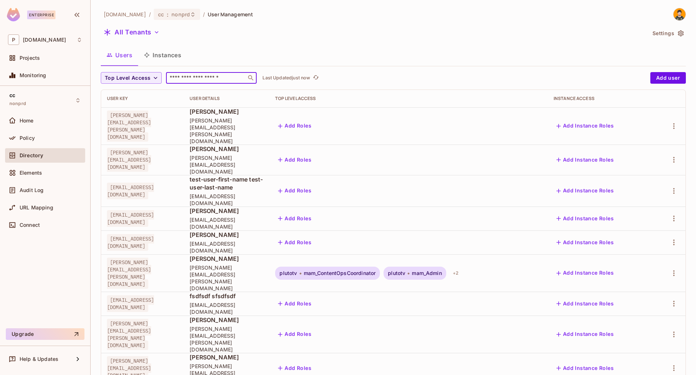 This screenshot has height=375, width=696. What do you see at coordinates (315, 78) in the screenshot?
I see `span: Click to refresh data` at bounding box center [315, 78].